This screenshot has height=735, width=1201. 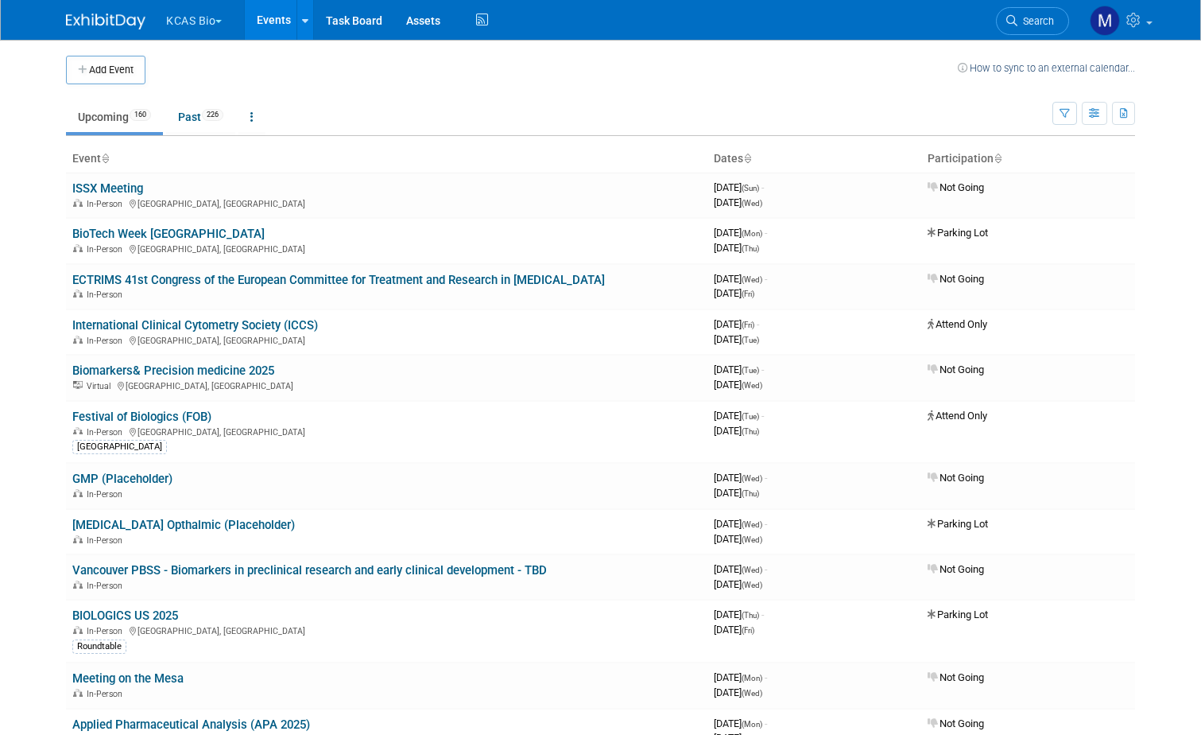 What do you see at coordinates (998, 158) in the screenshot?
I see `a: Sort by Participation Type` at bounding box center [998, 158].